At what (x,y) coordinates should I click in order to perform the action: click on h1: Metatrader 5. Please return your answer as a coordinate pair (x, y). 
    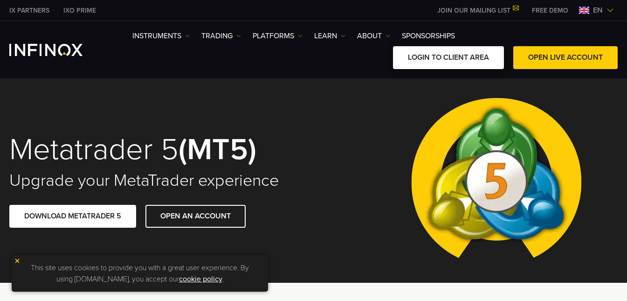
    Looking at the image, I should click on (155, 150).